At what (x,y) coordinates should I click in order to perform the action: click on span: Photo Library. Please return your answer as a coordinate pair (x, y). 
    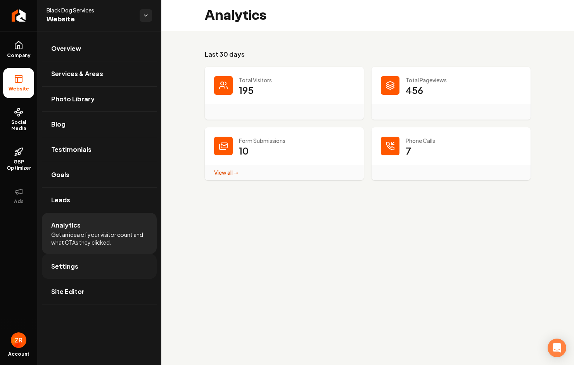
    Looking at the image, I should click on (73, 99).